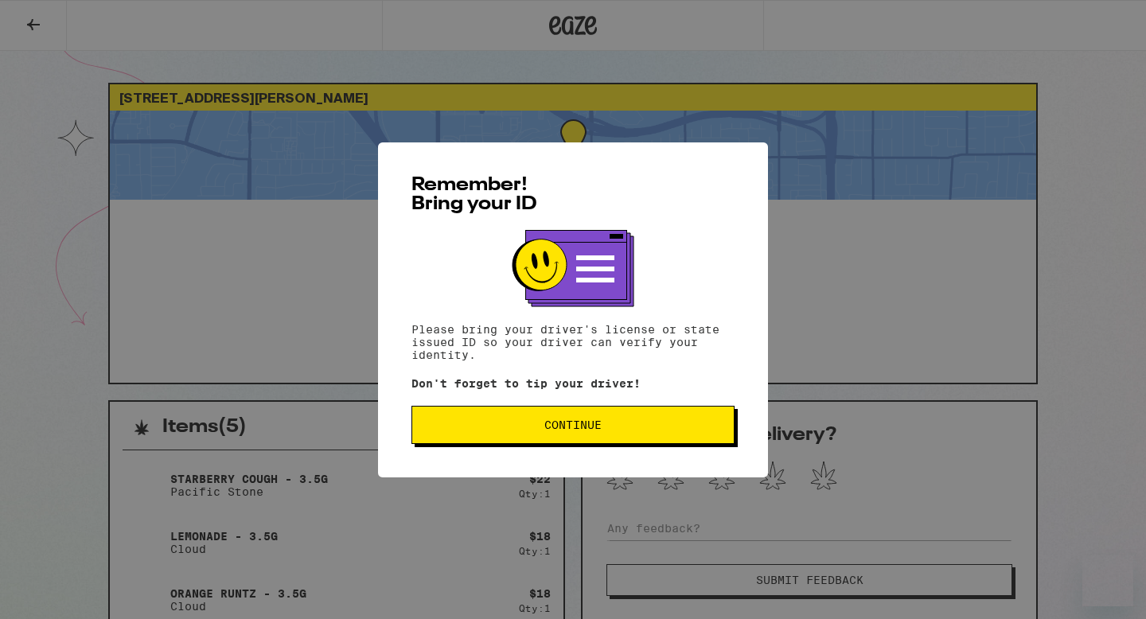 The image size is (1146, 619). What do you see at coordinates (573, 425) in the screenshot?
I see `button: Continue` at bounding box center [573, 425].